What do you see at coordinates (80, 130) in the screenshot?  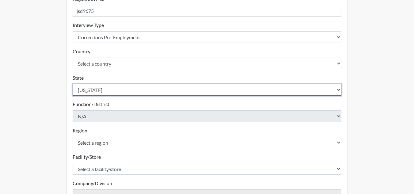 I see `label: Region` at bounding box center [80, 130].